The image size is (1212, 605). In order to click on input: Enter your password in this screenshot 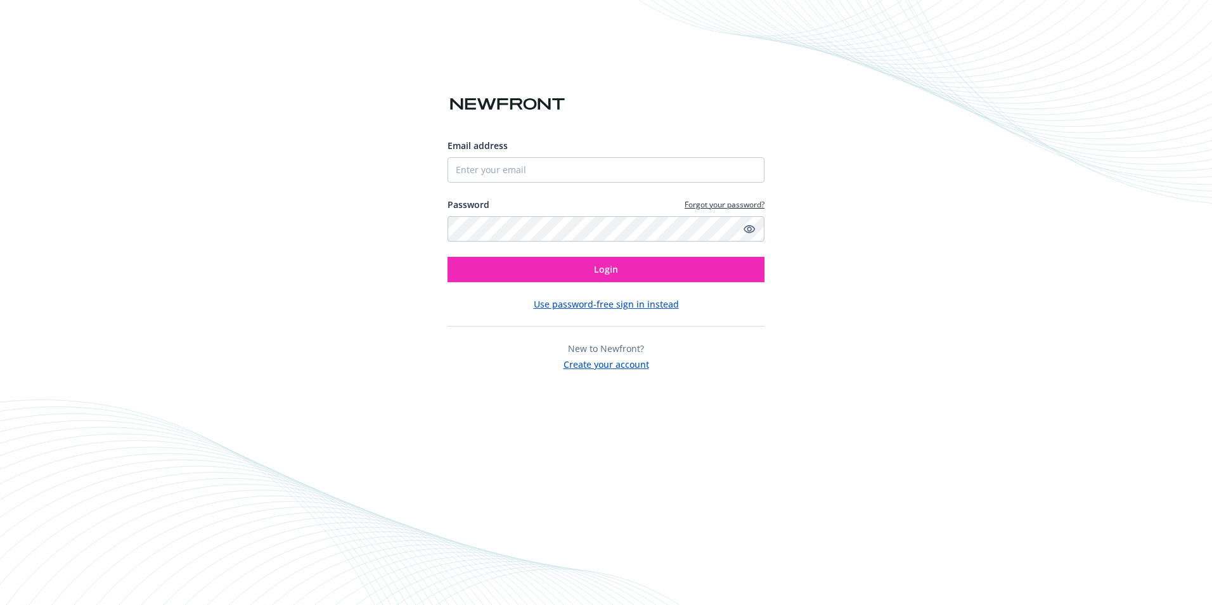, I will do `click(606, 229)`.